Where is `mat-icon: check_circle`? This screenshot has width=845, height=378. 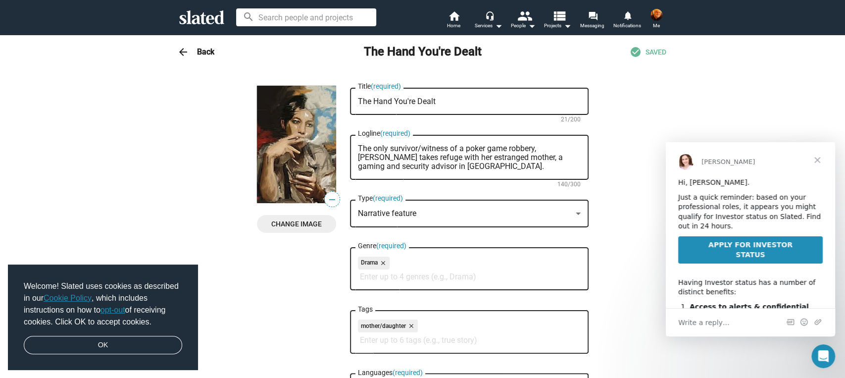 mat-icon: check_circle is located at coordinates (636, 52).